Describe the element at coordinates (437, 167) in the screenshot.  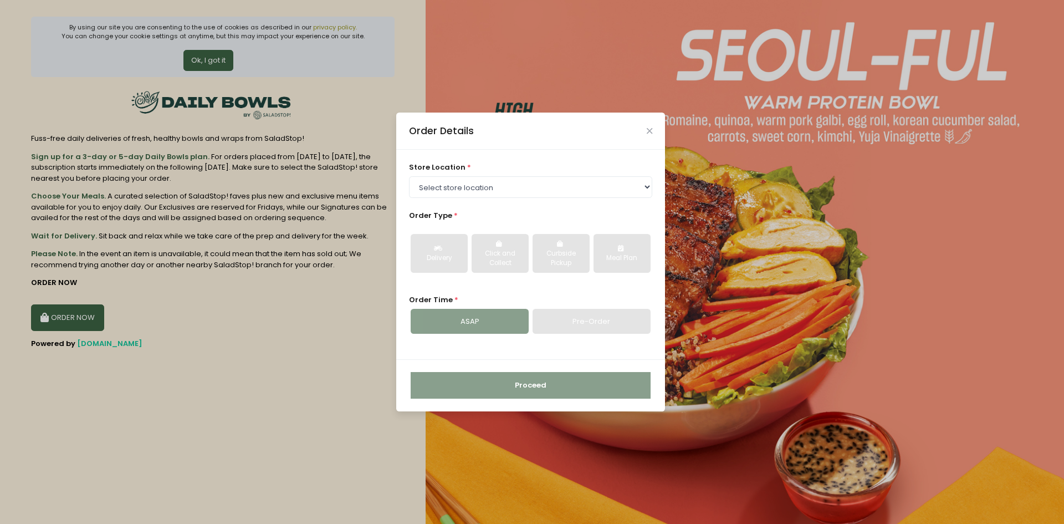
I see `span: store location` at that location.